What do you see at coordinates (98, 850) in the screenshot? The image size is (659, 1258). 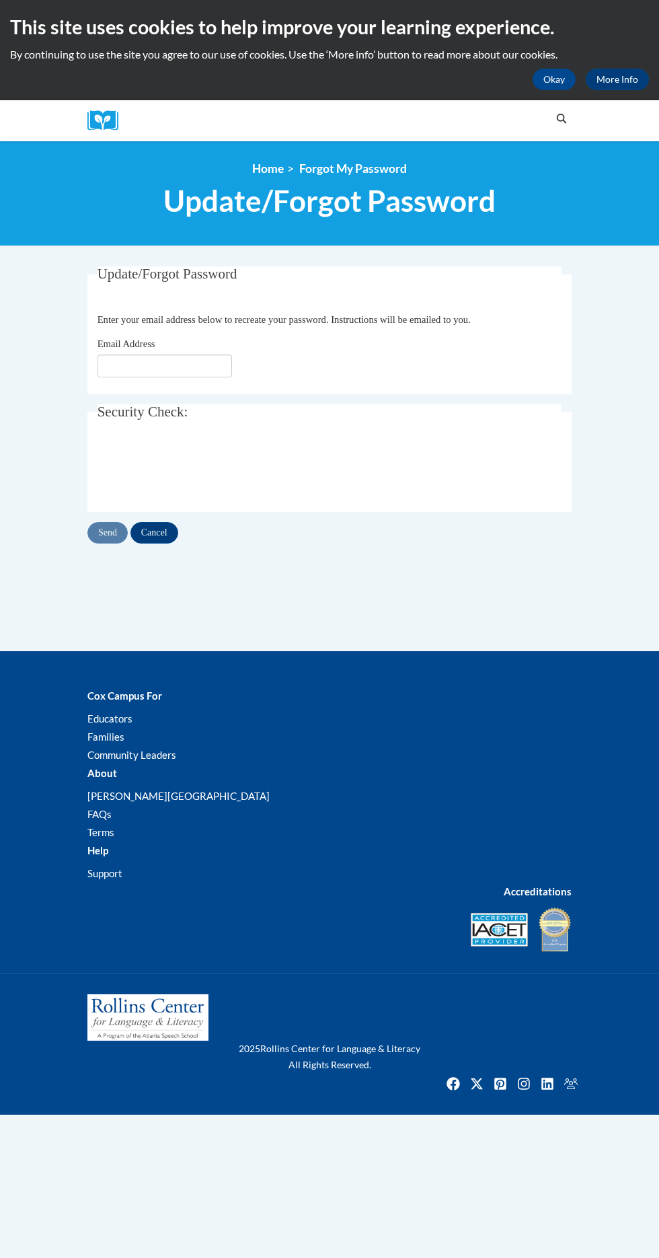 I see `b: Help` at bounding box center [98, 850].